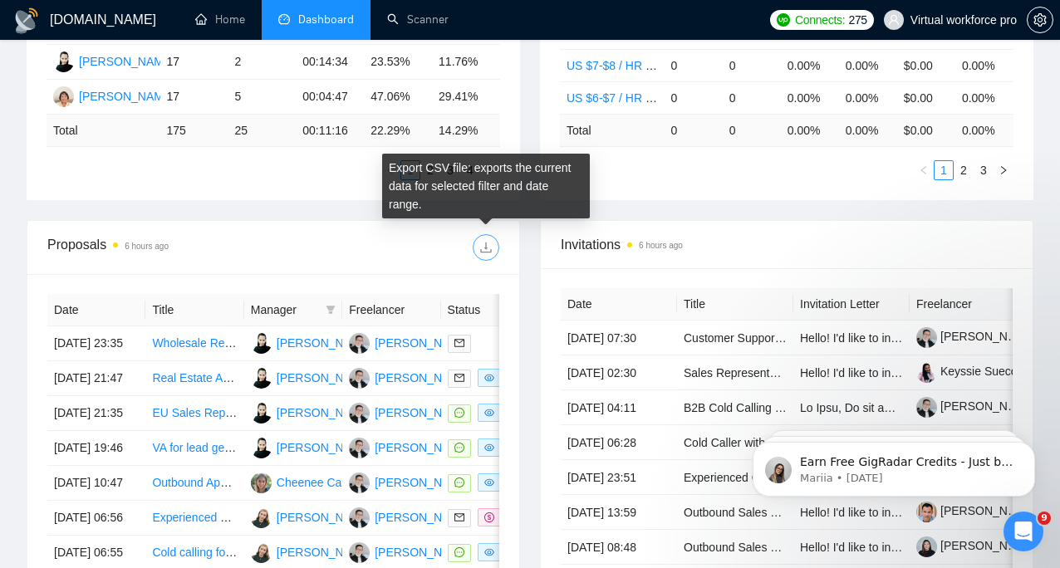 This screenshot has height=568, width=1060. What do you see at coordinates (1003, 170) in the screenshot?
I see `button: right` at bounding box center [1003, 170].